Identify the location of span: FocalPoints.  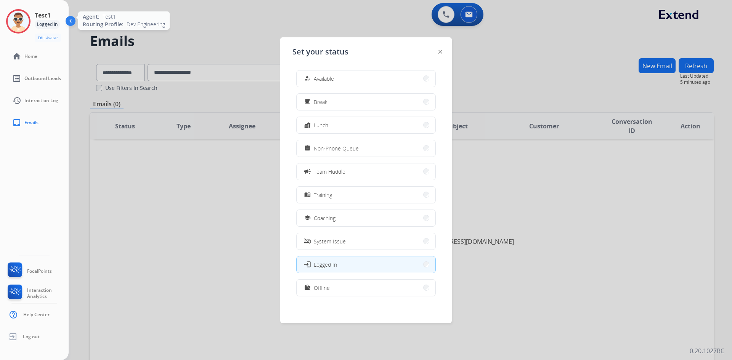
(39, 271).